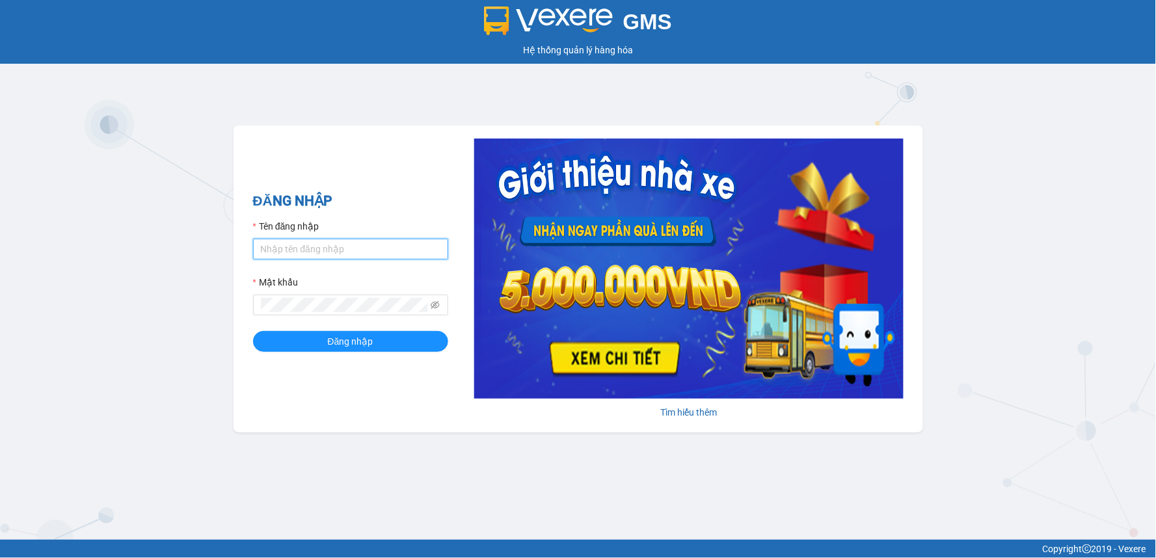 Image resolution: width=1156 pixels, height=558 pixels. What do you see at coordinates (351, 201) in the screenshot?
I see `h2: ĐĂNG NHẬP` at bounding box center [351, 201].